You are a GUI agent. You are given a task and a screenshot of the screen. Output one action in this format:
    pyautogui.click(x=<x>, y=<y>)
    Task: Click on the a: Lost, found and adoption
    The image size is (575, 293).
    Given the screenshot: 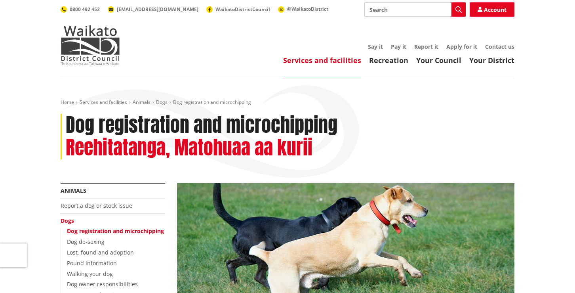 What is the action you would take?
    pyautogui.click(x=100, y=252)
    